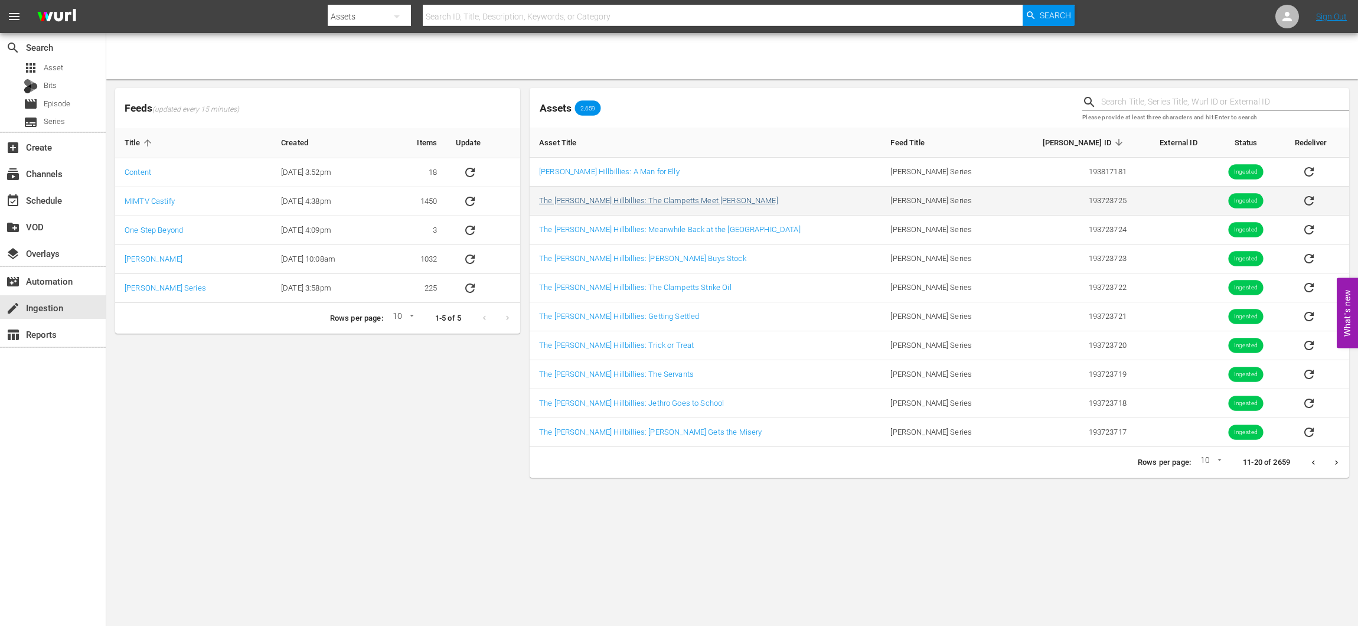 This screenshot has height=626, width=1358. Describe the element at coordinates (1049, 15) in the screenshot. I see `button: Search` at that location.